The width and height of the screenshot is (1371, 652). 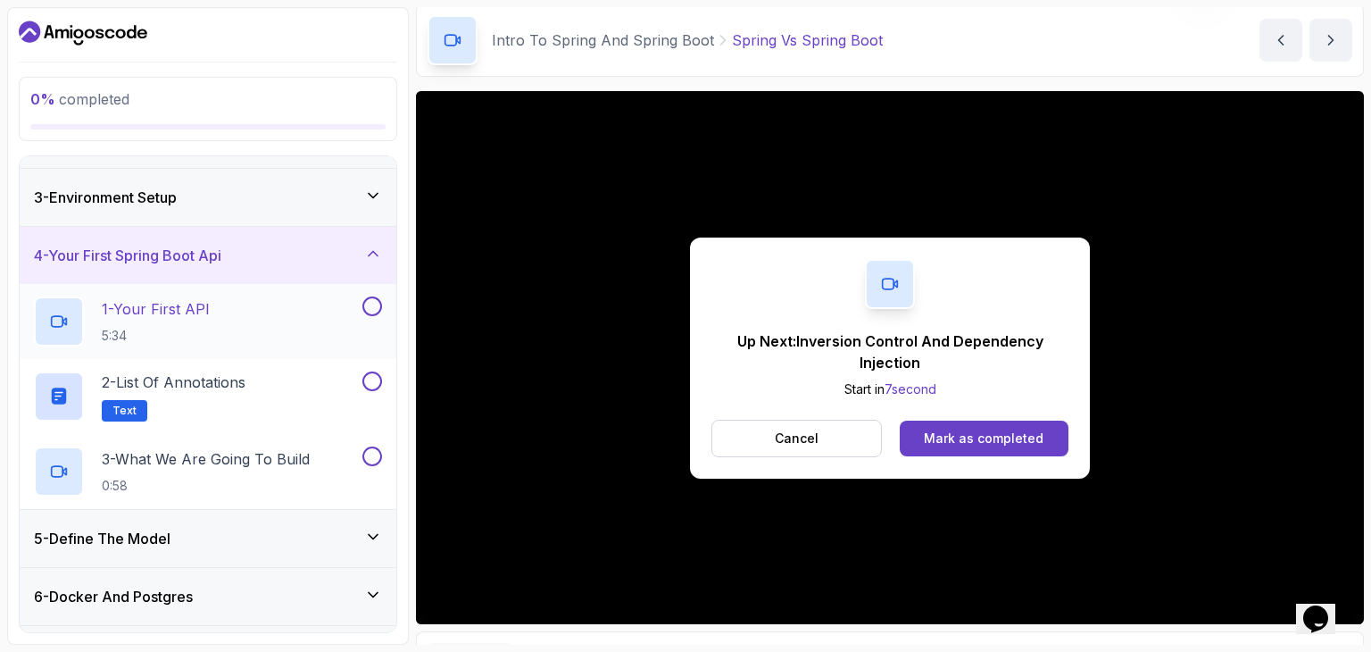 I want to click on h3: 5 - Define The Model, so click(x=102, y=538).